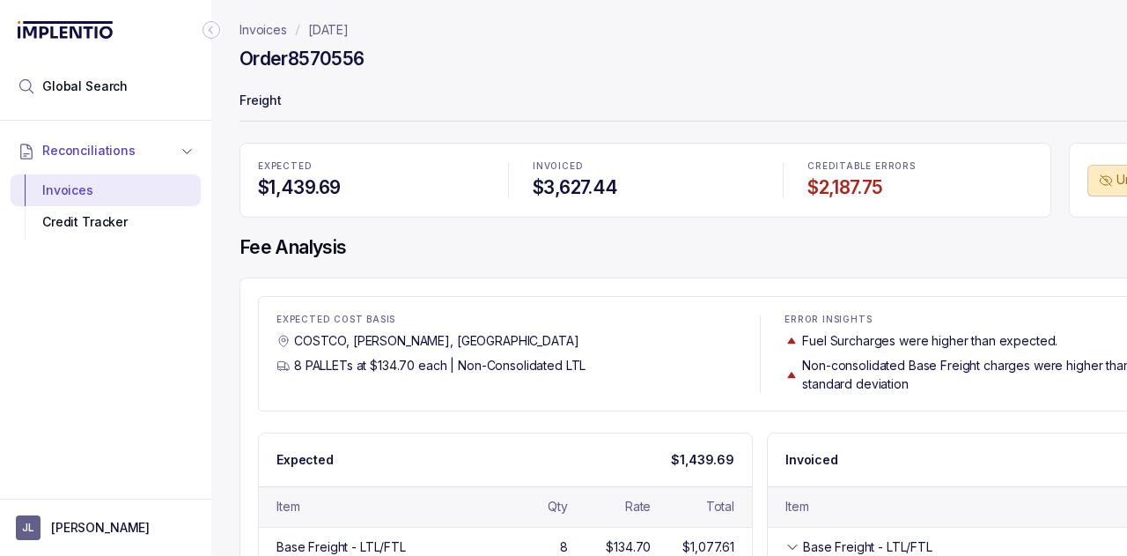 The height and width of the screenshot is (556, 1127). I want to click on div: 8, so click(564, 547).